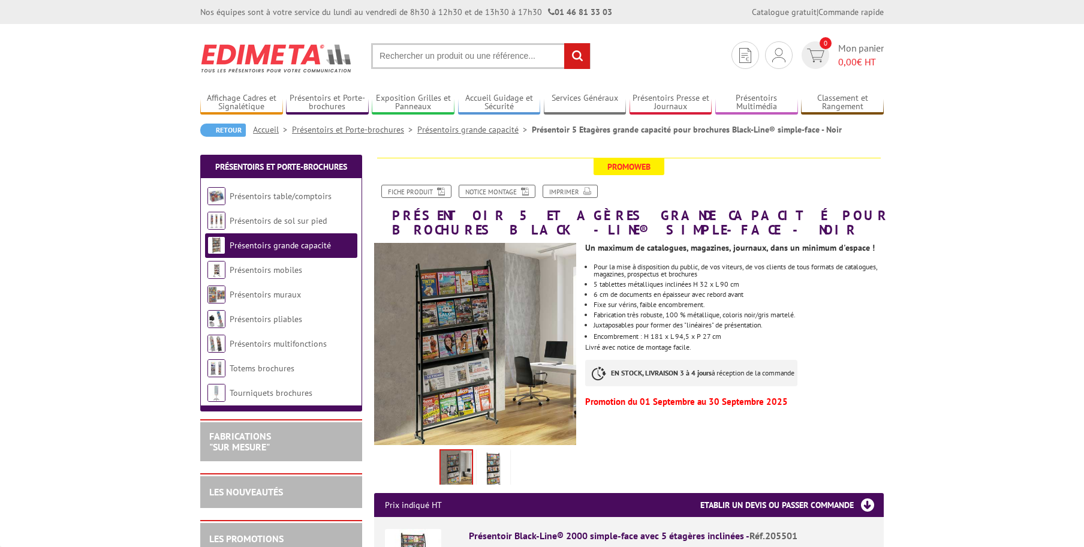  Describe the element at coordinates (661, 372) in the screenshot. I see `strong: EN STOCK, LIVRAISON 3 à 4 jours` at that location.